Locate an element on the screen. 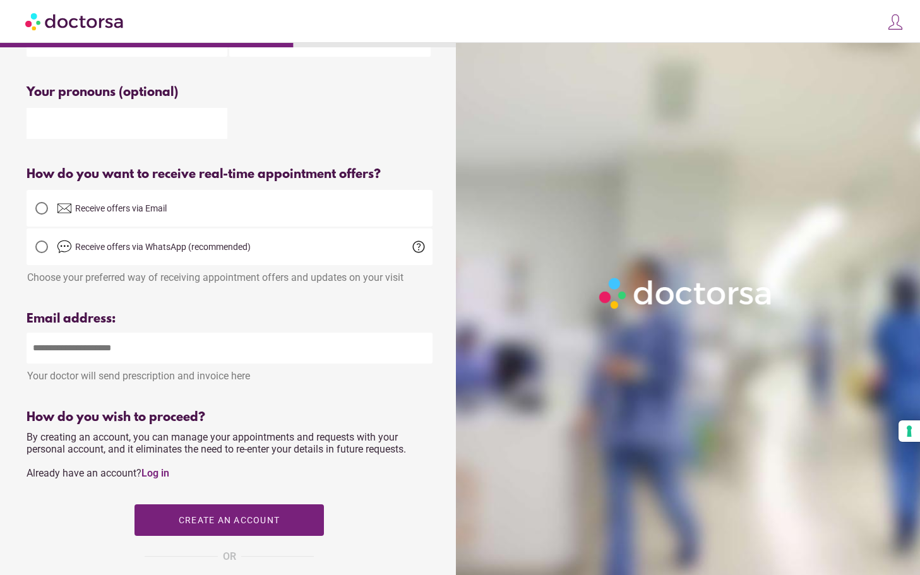  span: Receive offers via WhatsApp (recommended) is located at coordinates (163, 247).